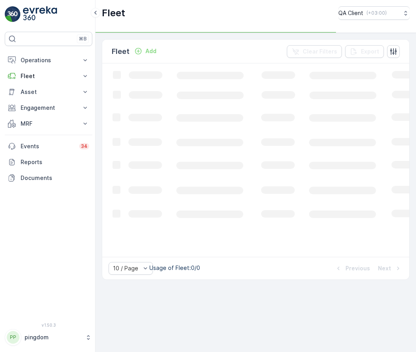 The image size is (416, 352). I want to click on p: 34, so click(84, 146).